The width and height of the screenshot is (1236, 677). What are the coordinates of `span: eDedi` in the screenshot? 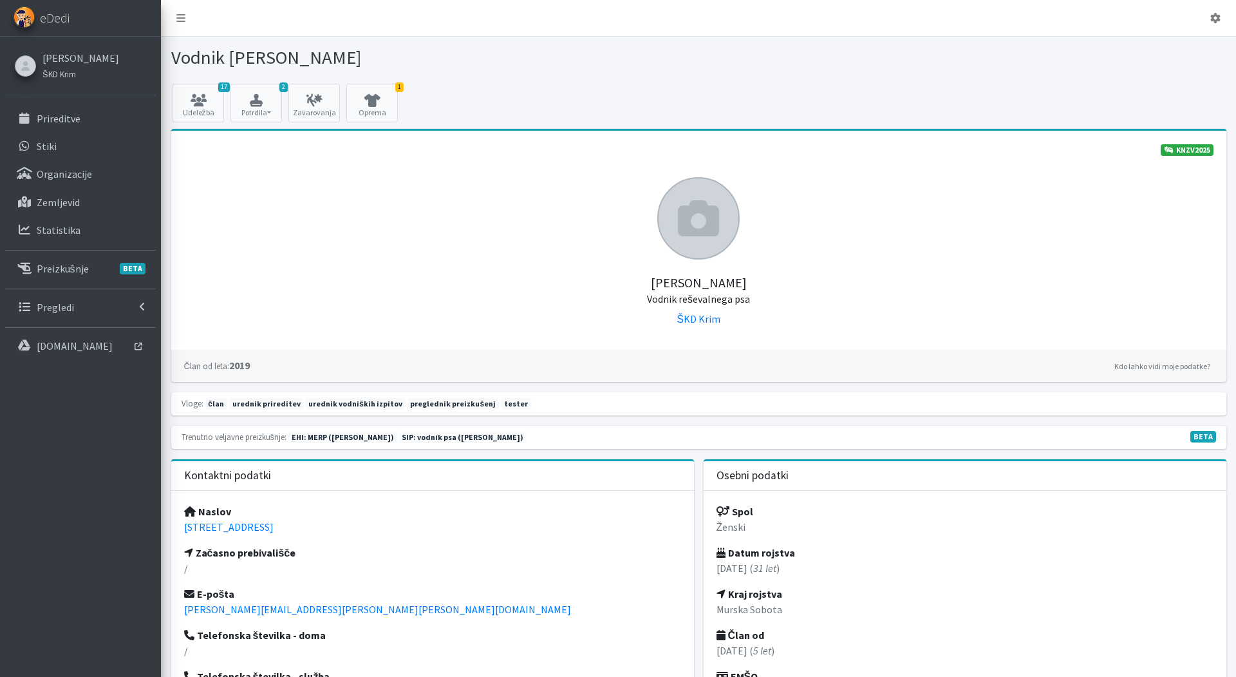 It's located at (55, 18).